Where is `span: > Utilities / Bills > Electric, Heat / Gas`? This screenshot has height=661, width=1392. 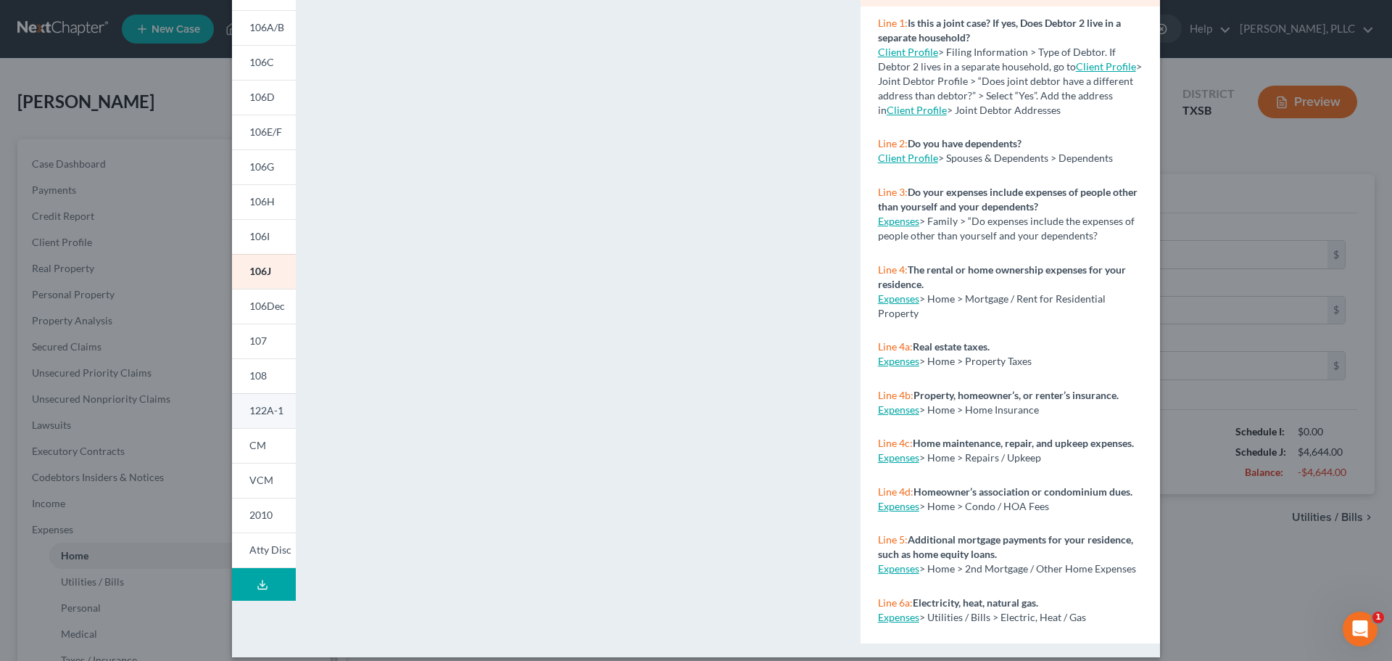
span: > Utilities / Bills > Electric, Heat / Gas is located at coordinates (1003, 616).